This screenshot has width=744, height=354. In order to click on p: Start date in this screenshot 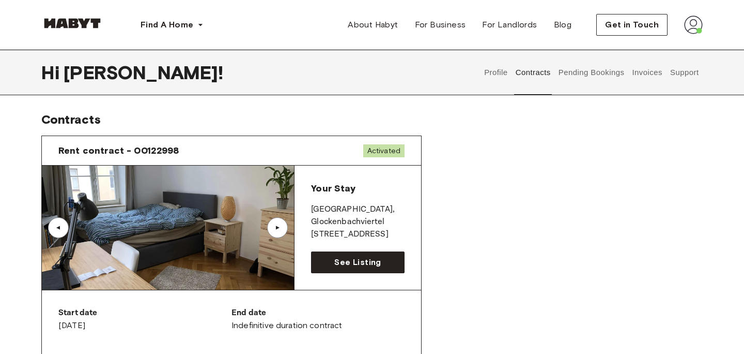, I will do `click(145, 313)`.